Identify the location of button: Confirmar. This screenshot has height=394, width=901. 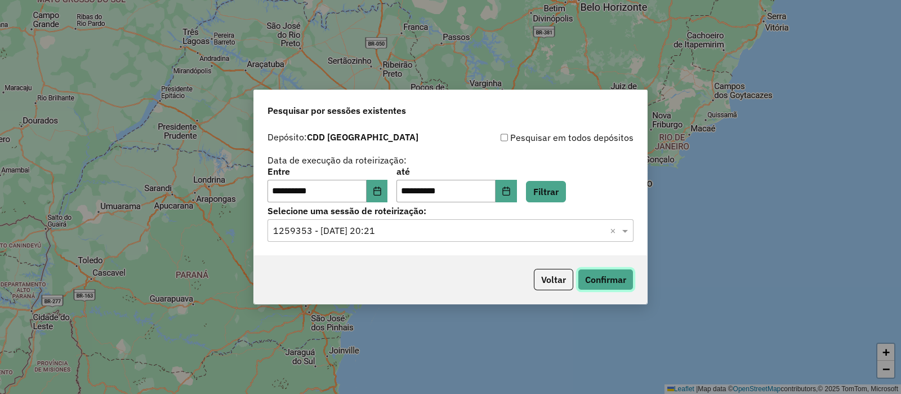
(606, 279).